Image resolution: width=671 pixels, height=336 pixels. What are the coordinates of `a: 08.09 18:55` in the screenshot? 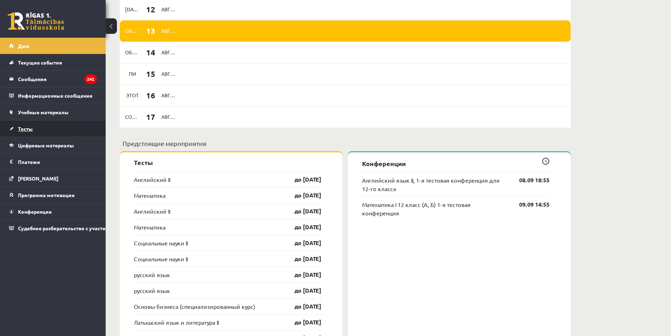 It's located at (529, 180).